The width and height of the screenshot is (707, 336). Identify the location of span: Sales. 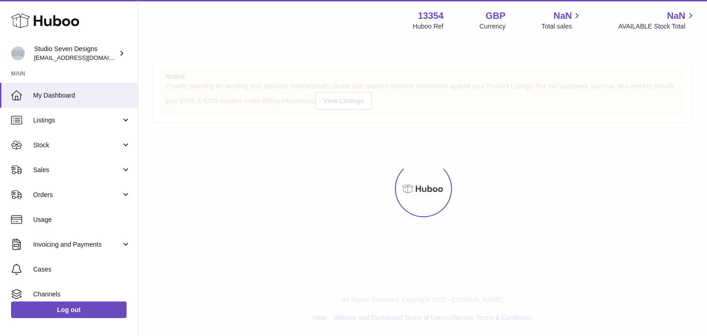
(77, 170).